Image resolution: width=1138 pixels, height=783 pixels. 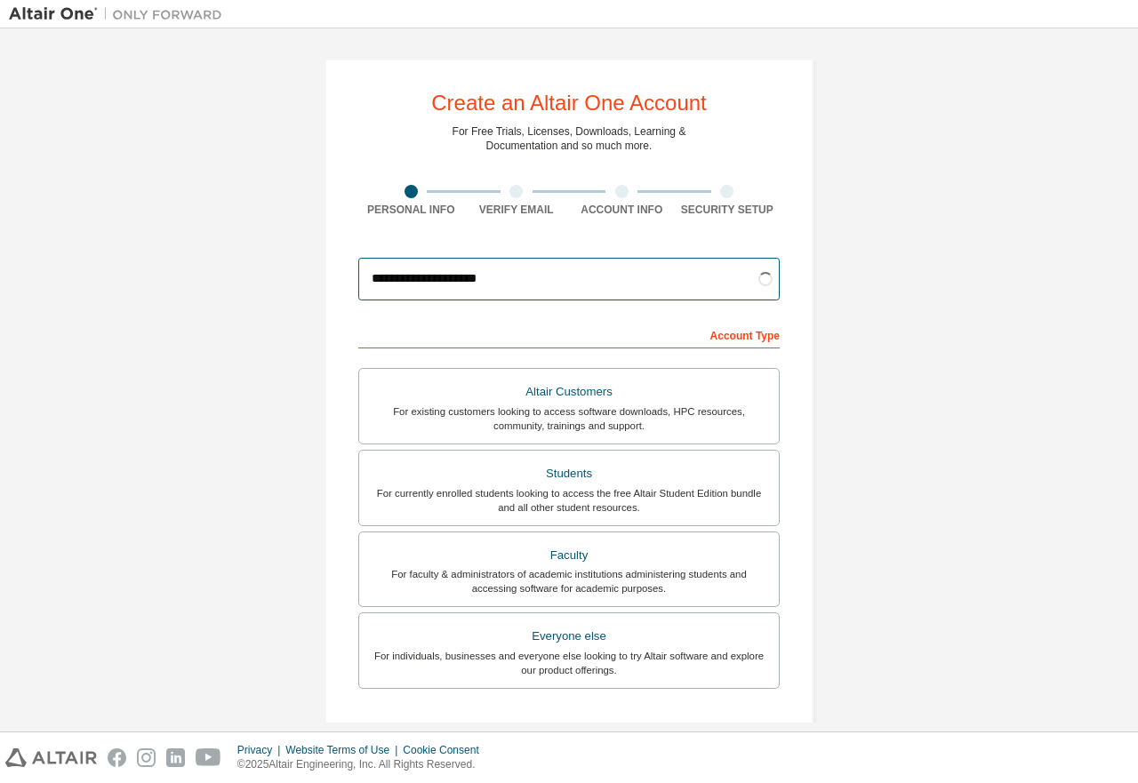 What do you see at coordinates (261, 750) in the screenshot?
I see `div: Privacy` at bounding box center [261, 750].